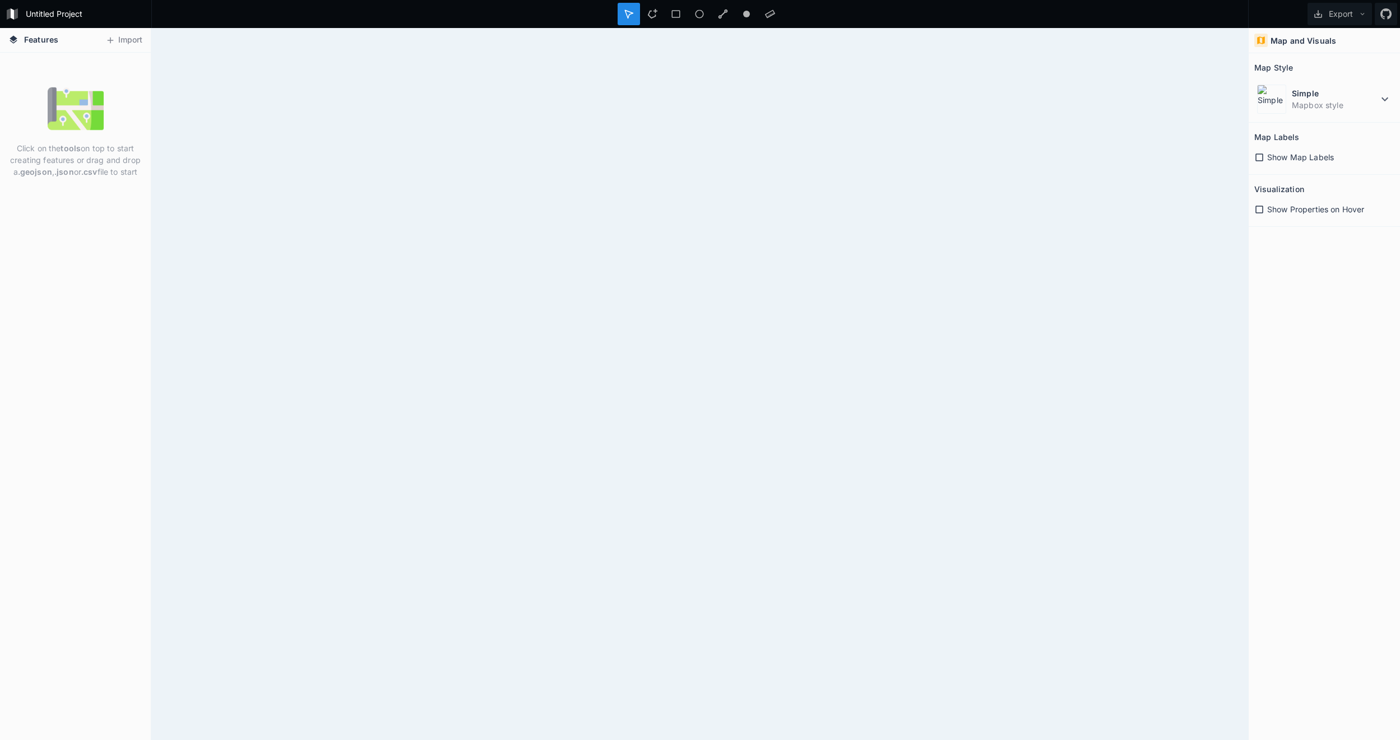 This screenshot has height=740, width=1400. What do you see at coordinates (1335, 93) in the screenshot?
I see `dt: Simple` at bounding box center [1335, 93].